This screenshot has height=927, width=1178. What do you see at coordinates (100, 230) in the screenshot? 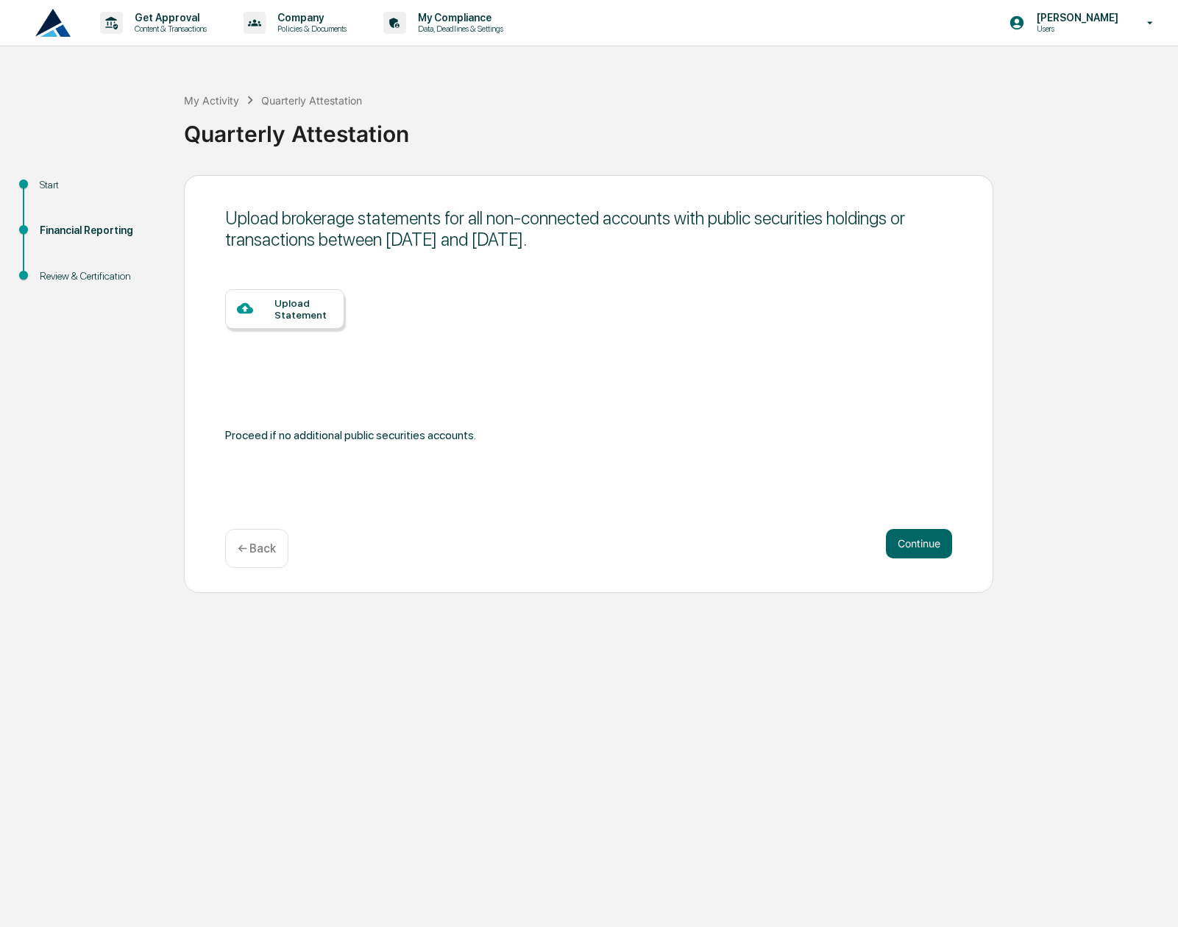
I see `div: Financial Reporting` at bounding box center [100, 230].